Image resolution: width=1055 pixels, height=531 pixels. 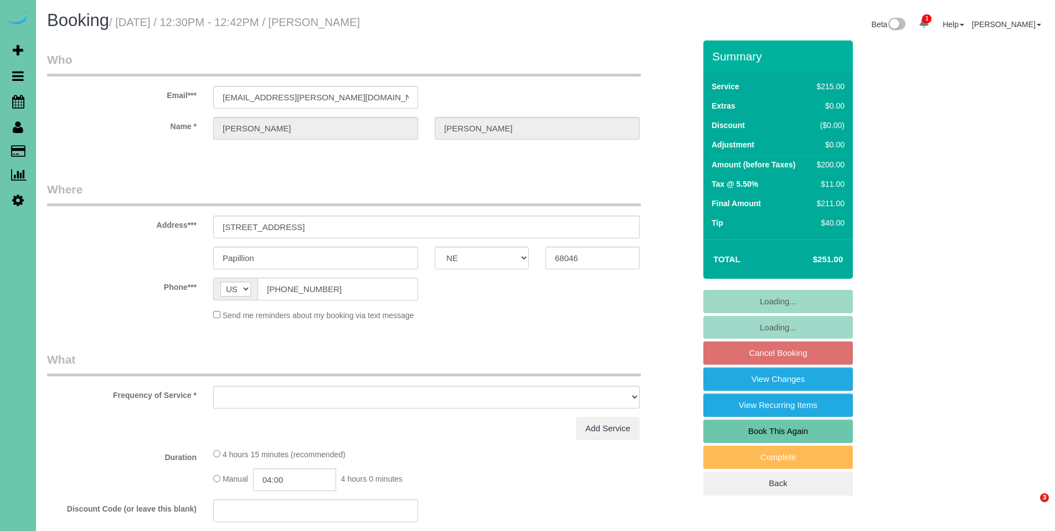 What do you see at coordinates (122, 506) in the screenshot?
I see `label: Discount Code (or leave this blank)` at bounding box center [122, 506].